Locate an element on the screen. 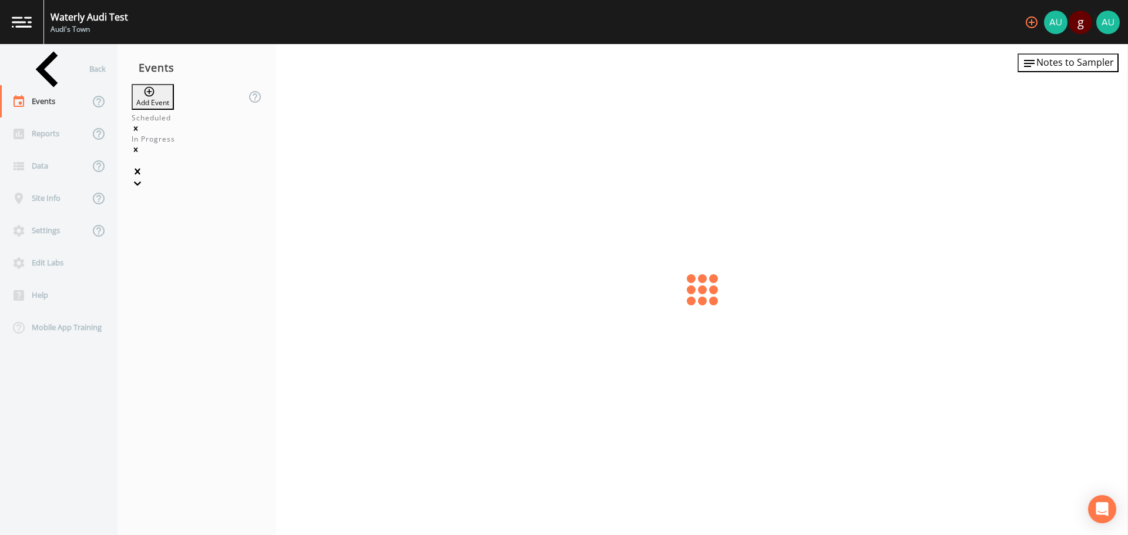 This screenshot has height=535, width=1128. div: Remove In Progress is located at coordinates (197, 150).